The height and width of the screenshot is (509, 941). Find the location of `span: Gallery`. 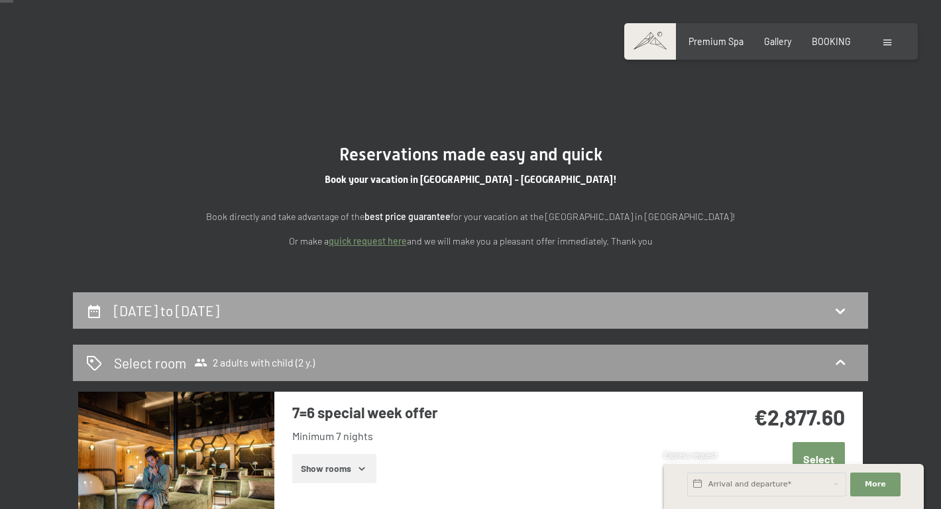

span: Gallery is located at coordinates (777, 41).